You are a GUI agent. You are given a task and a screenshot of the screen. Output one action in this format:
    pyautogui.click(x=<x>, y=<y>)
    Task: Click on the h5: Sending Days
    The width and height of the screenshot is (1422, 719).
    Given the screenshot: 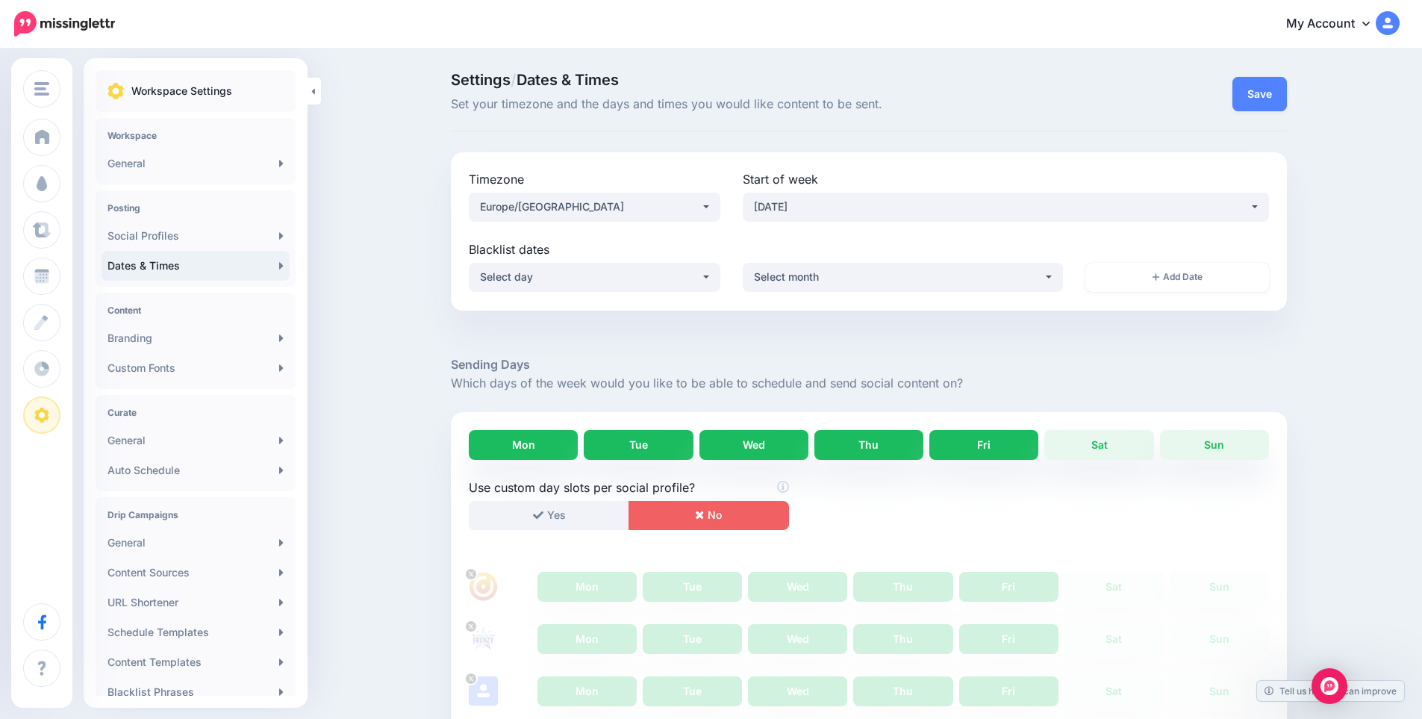 What is the action you would take?
    pyautogui.click(x=869, y=364)
    